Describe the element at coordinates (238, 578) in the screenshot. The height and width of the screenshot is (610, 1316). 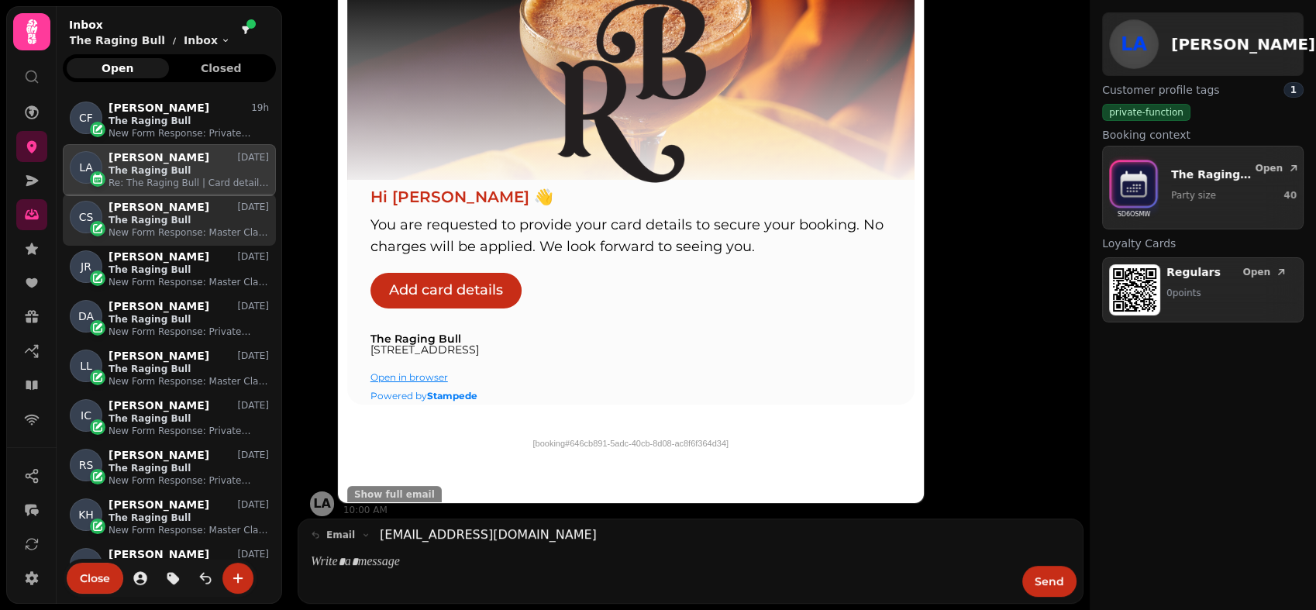
I see `button: create-convo` at that location.